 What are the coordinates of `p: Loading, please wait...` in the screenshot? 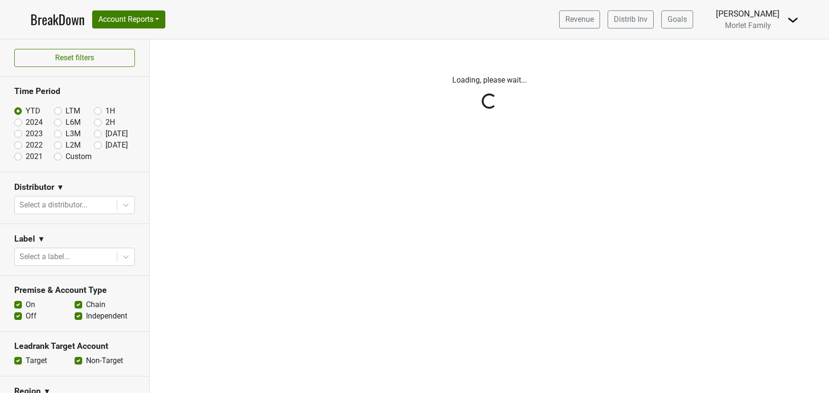 It's located at (489, 80).